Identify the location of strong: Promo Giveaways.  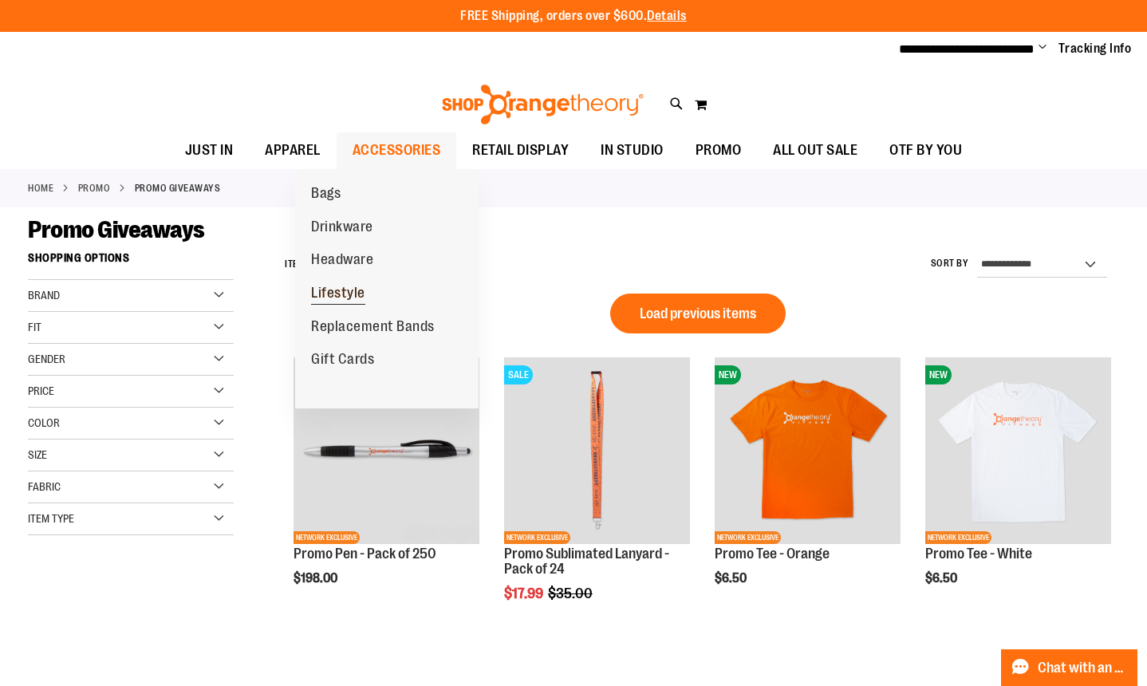
(178, 188).